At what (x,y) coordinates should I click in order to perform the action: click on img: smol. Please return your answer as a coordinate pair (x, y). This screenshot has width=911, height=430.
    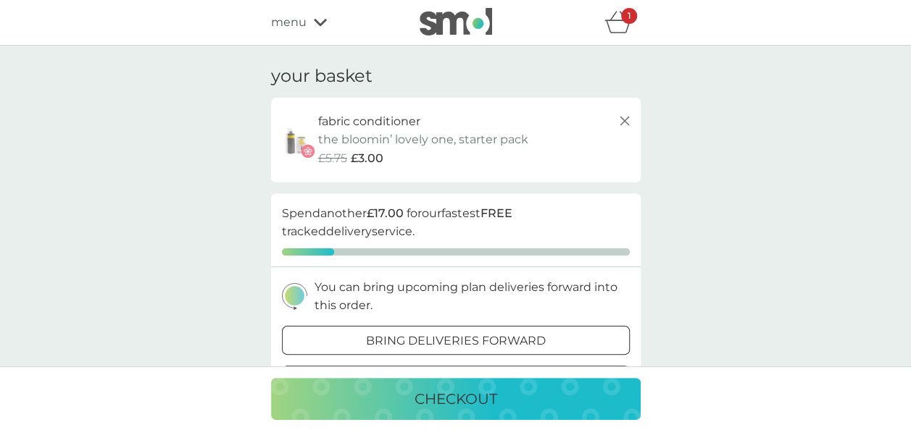
    Looking at the image, I should click on (456, 22).